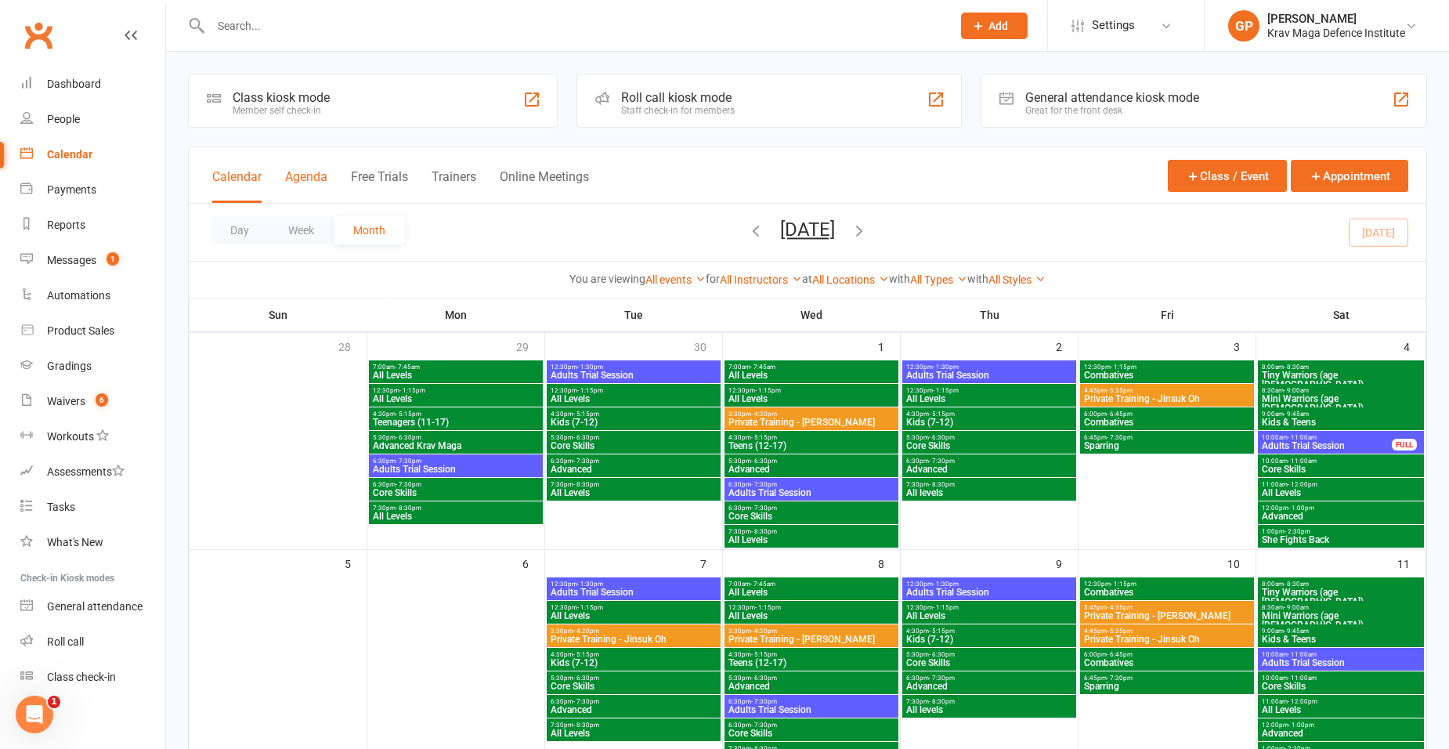 The height and width of the screenshot is (749, 1449). What do you see at coordinates (1167, 414) in the screenshot?
I see `span: 6:00pm` at bounding box center [1167, 414].